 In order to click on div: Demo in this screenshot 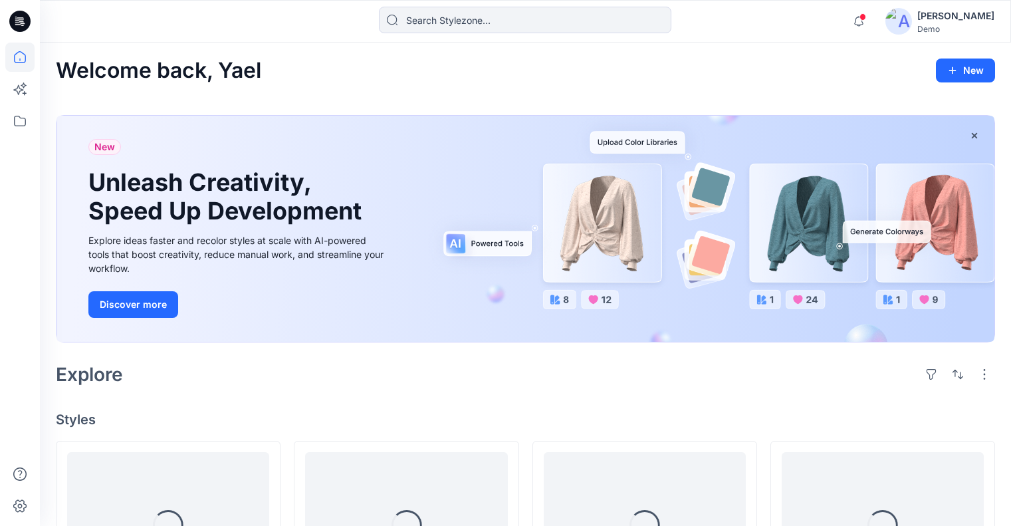, I will do `click(956, 29)`.